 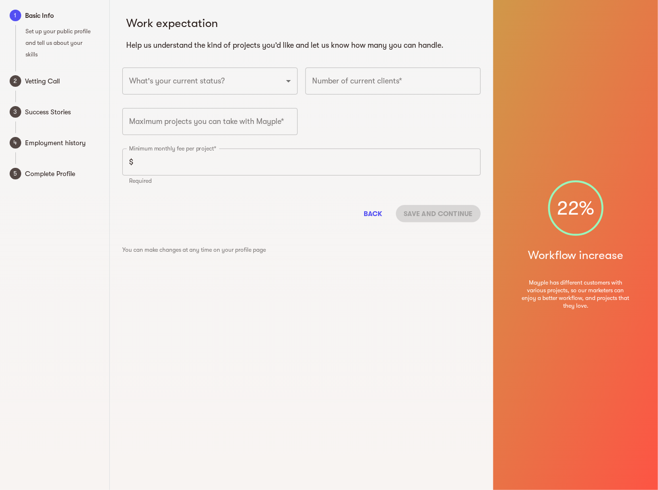 I want to click on text: 4, so click(x=15, y=143).